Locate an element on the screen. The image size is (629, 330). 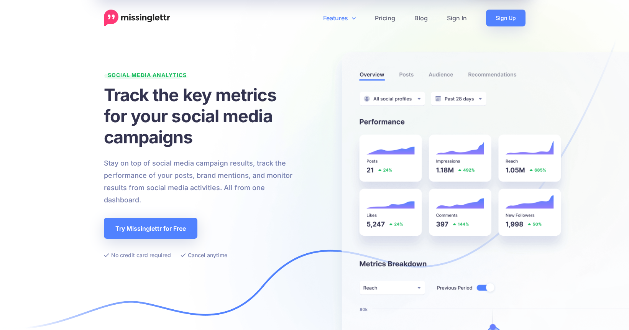
span: Social Media Analytics is located at coordinates (147, 77).